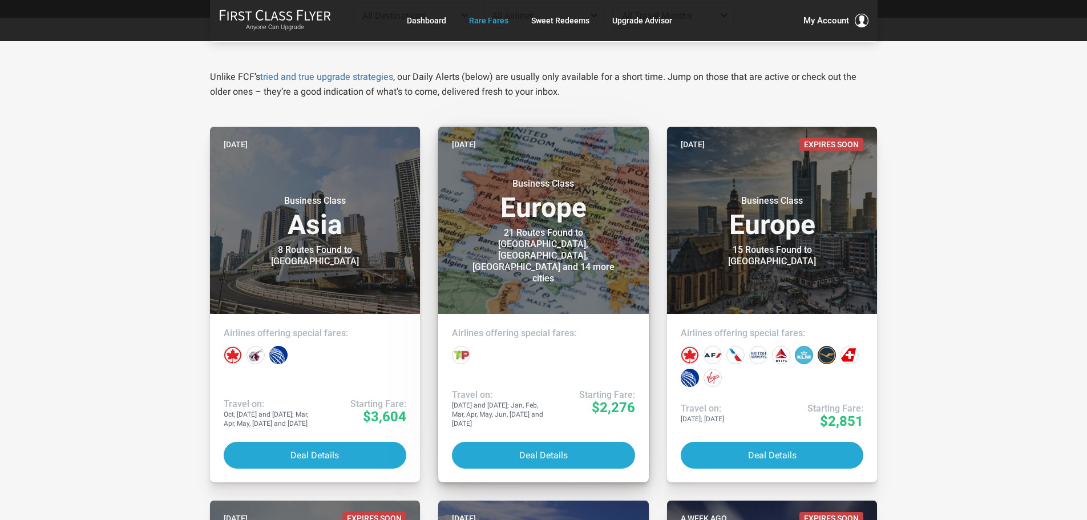 The height and width of the screenshot is (520, 1087). I want to click on div: American Airlines, so click(735, 355).